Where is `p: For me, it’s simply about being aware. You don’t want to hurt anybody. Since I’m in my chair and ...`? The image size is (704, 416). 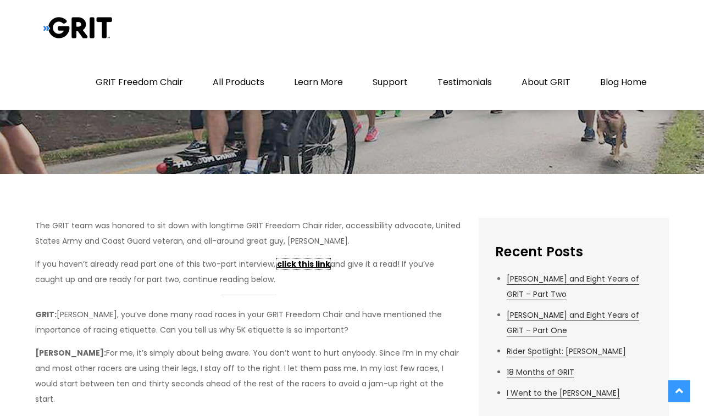
p: For me, it’s simply about being aware. You don’t want to hurt anybody. Since I’m in my chair and ... is located at coordinates (248, 376).